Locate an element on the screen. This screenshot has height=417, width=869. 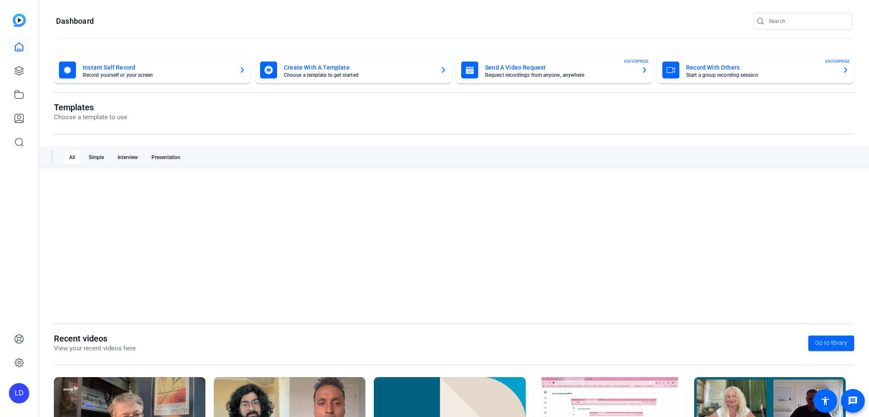
a: Go to library is located at coordinates (831, 343).